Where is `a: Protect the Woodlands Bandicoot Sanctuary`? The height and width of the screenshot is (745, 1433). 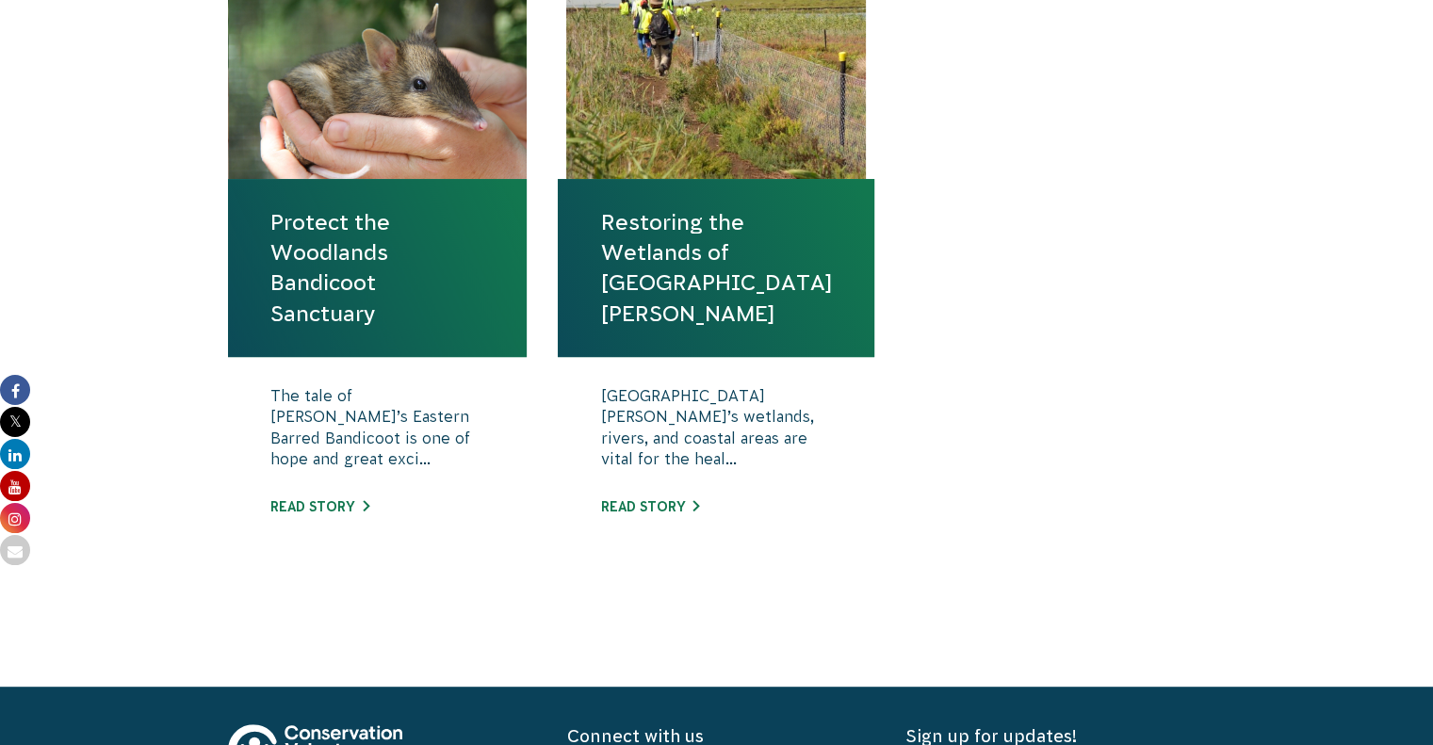 a: Protect the Woodlands Bandicoot Sanctuary is located at coordinates (378, 268).